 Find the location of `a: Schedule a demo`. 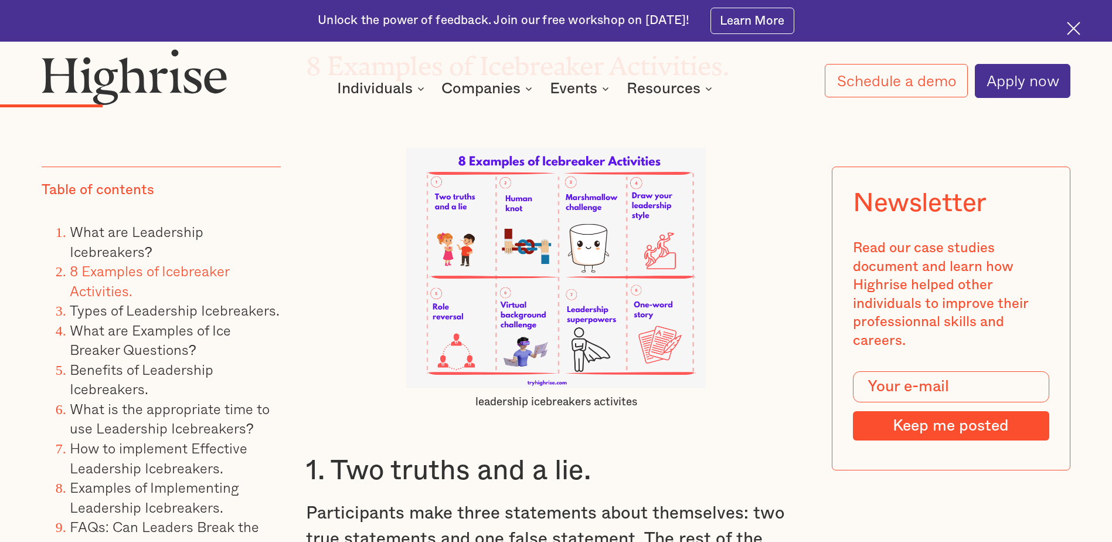

a: Schedule a demo is located at coordinates (896, 80).